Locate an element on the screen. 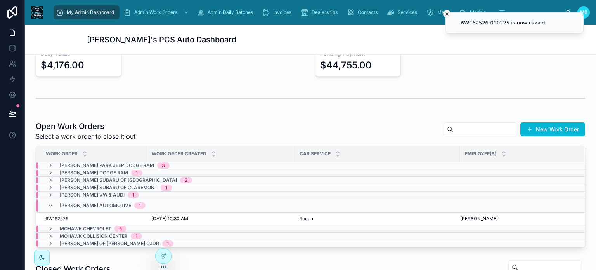 The image size is (596, 270). div: $44,755.00 is located at coordinates (346, 65).